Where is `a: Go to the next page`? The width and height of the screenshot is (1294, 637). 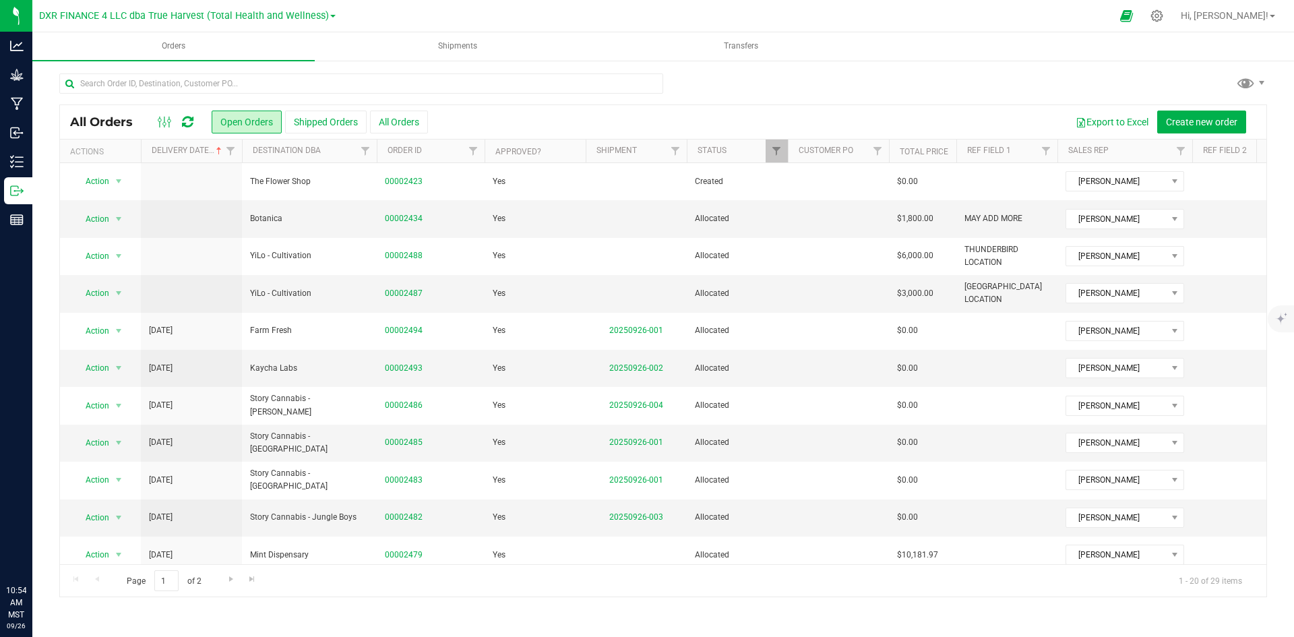 a: Go to the next page is located at coordinates (231, 579).